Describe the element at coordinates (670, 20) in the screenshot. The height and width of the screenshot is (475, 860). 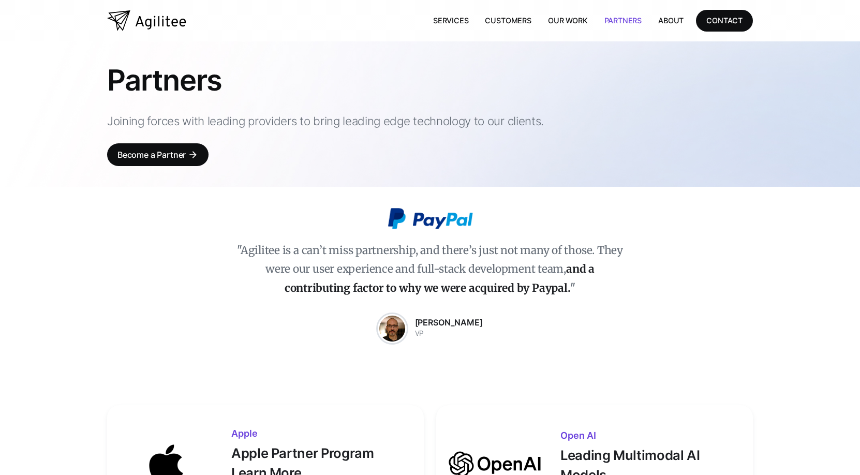
I see `a: About` at that location.